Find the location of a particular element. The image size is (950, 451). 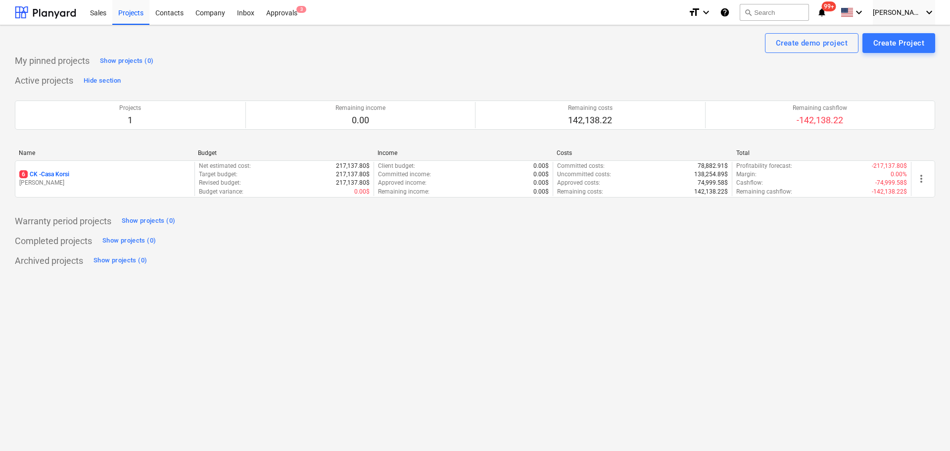

div: Costs is located at coordinates (642, 153).